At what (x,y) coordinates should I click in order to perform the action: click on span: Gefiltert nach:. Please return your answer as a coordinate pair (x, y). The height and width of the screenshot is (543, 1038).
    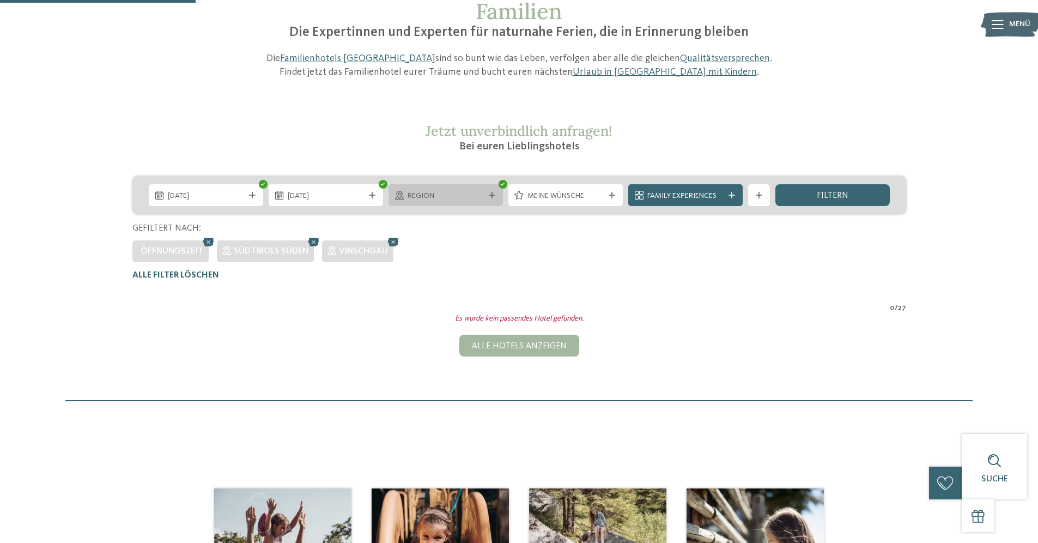
    Looking at the image, I should click on (167, 228).